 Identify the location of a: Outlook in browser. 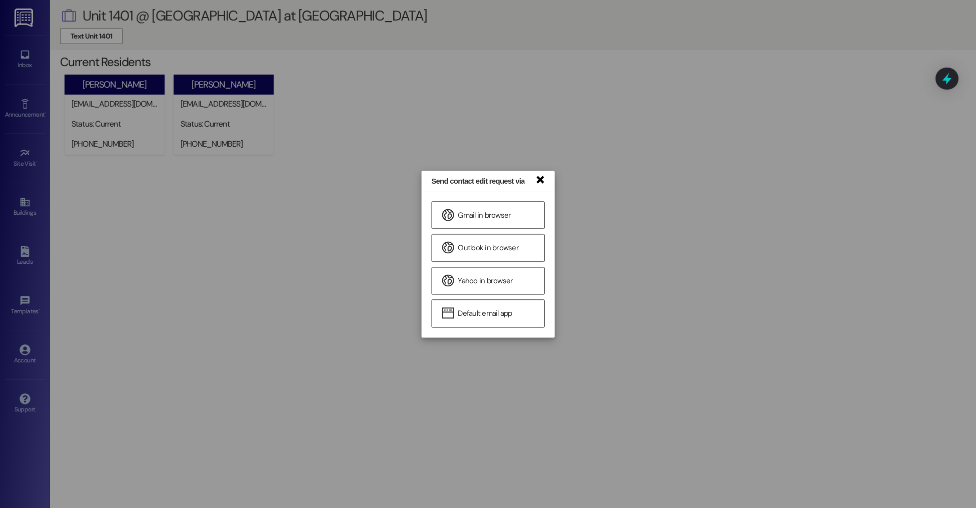
(488, 248).